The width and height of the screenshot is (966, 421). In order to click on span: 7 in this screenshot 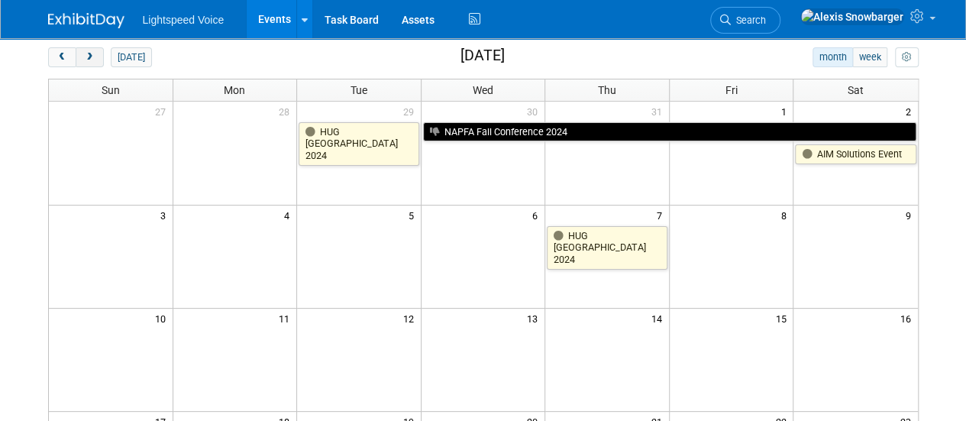, I will do `click(662, 215)`.